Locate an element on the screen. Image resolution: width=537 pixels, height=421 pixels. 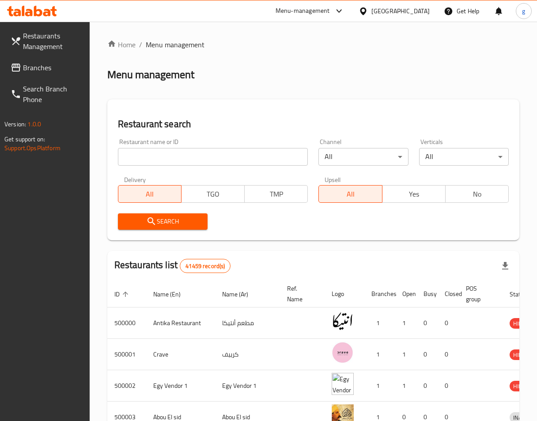
span: Yes is located at coordinates (414, 194).